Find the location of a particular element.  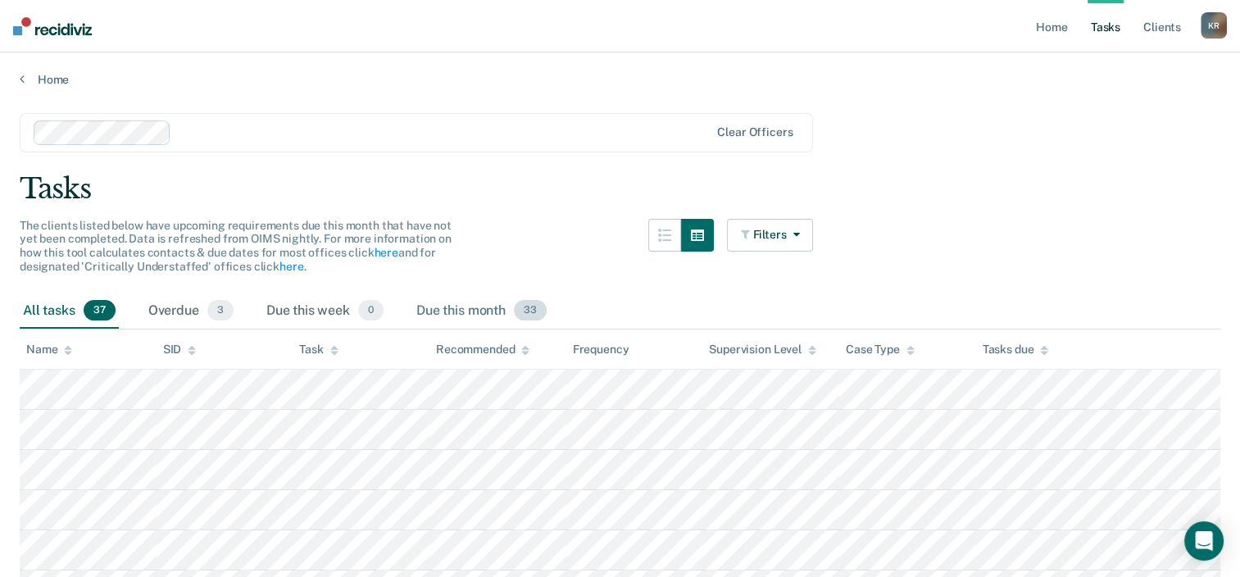

div: Case Type is located at coordinates (880, 349).